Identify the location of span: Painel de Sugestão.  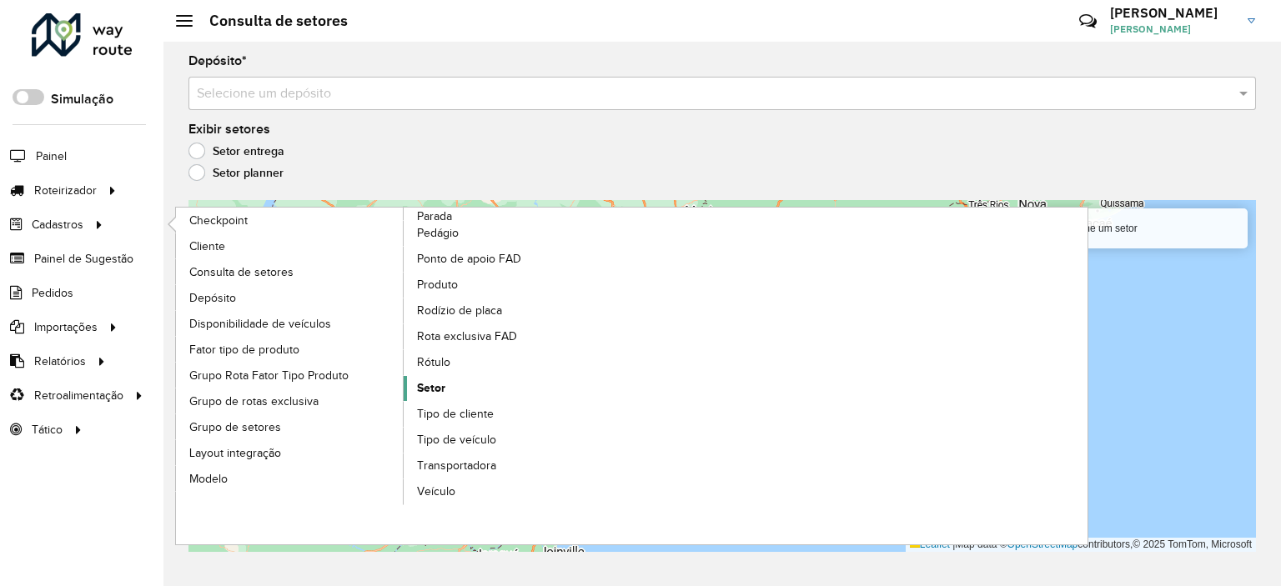
(83, 259).